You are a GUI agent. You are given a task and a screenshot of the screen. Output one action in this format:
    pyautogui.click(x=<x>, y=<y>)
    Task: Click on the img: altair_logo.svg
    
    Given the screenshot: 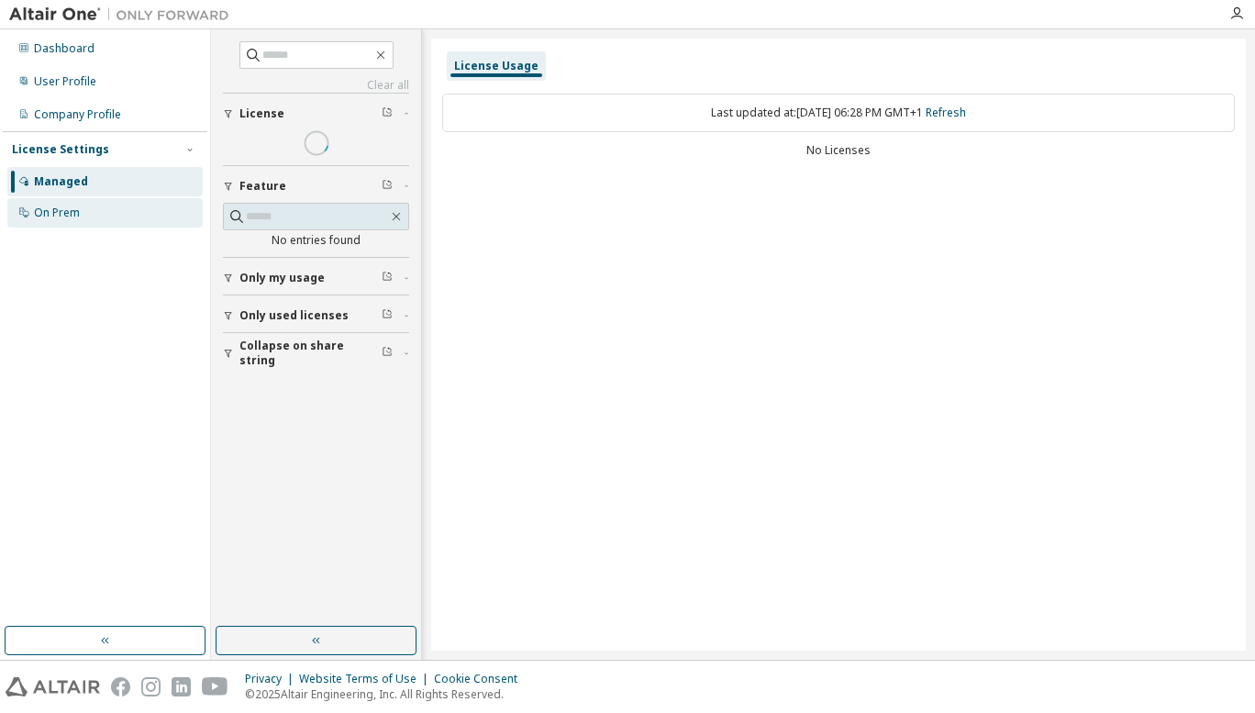 What is the action you would take?
    pyautogui.click(x=52, y=686)
    